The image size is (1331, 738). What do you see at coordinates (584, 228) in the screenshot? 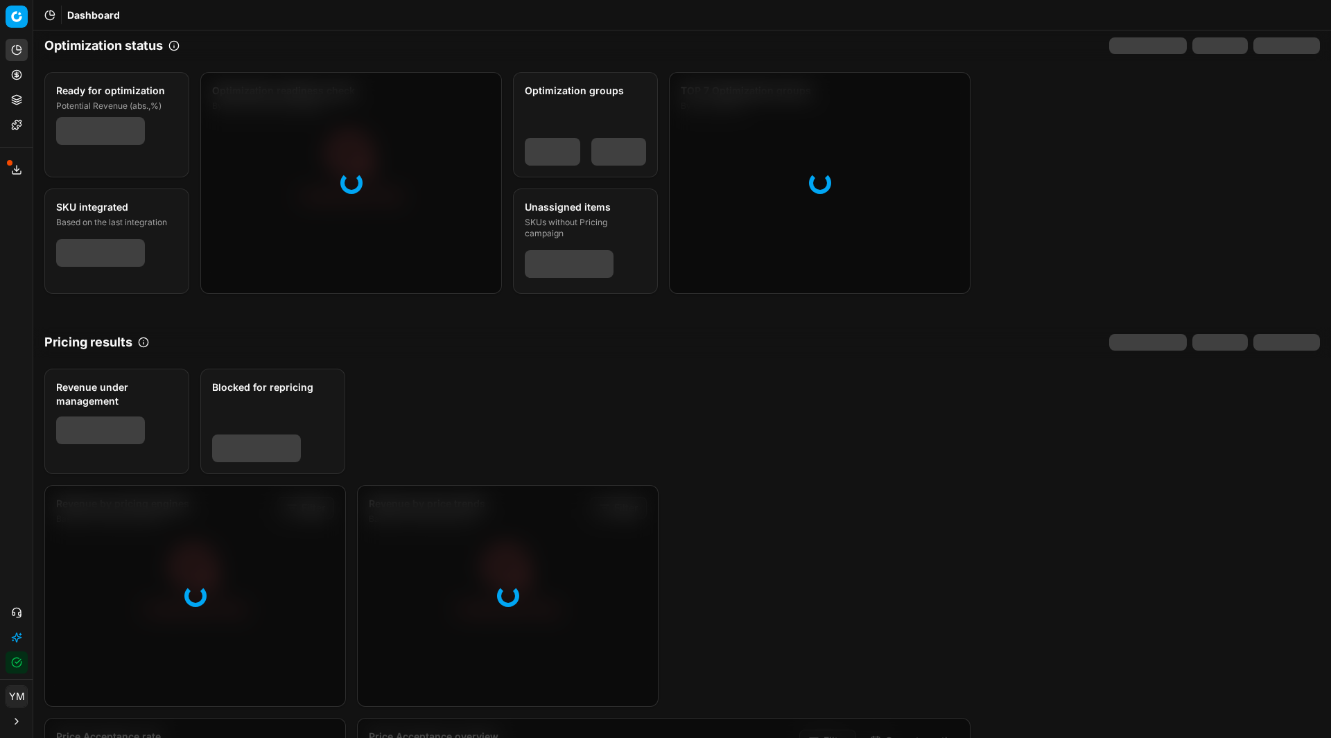
I see `div: SKUs without Pricing campaign` at bounding box center [584, 228].